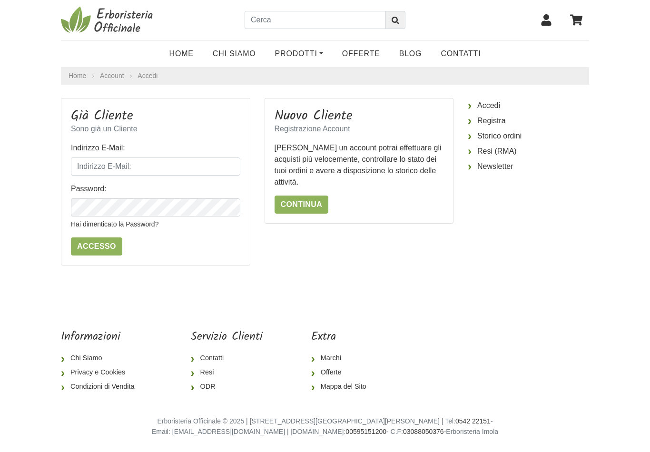 This screenshot has width=650, height=452. Describe the element at coordinates (299, 54) in the screenshot. I see `a: Prodotti` at that location.